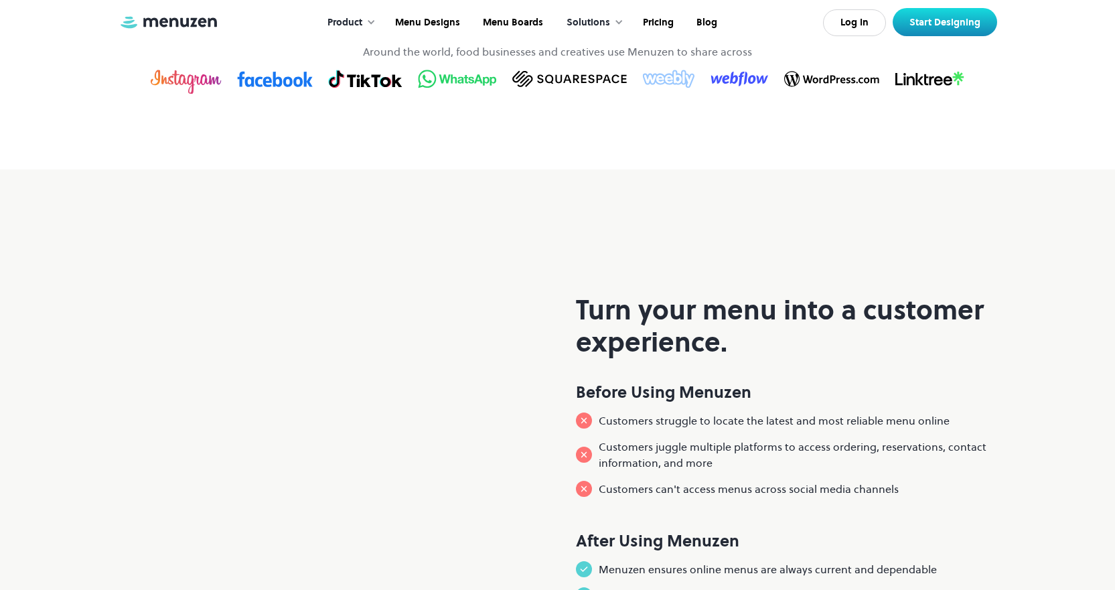  What do you see at coordinates (945, 22) in the screenshot?
I see `a: Start Designing` at bounding box center [945, 22].